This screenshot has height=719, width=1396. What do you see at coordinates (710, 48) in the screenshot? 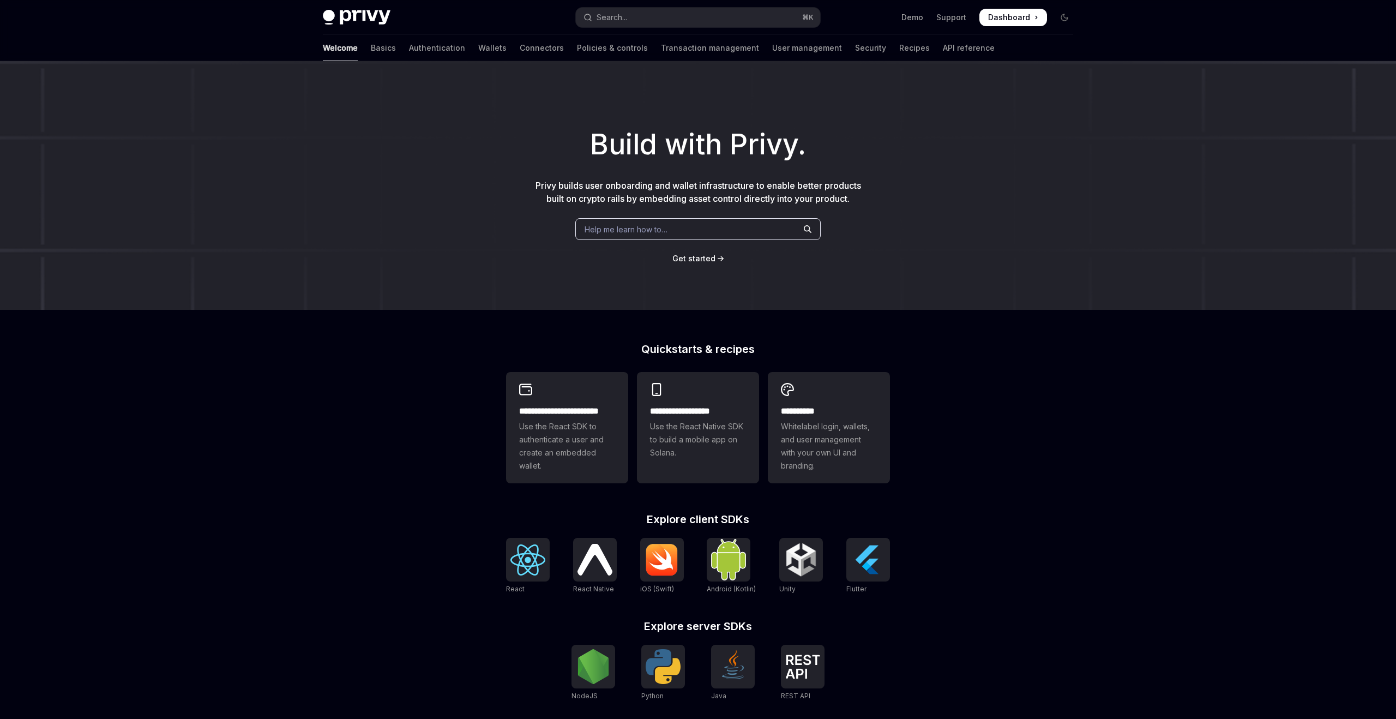
I see `a: Transaction management` at bounding box center [710, 48].